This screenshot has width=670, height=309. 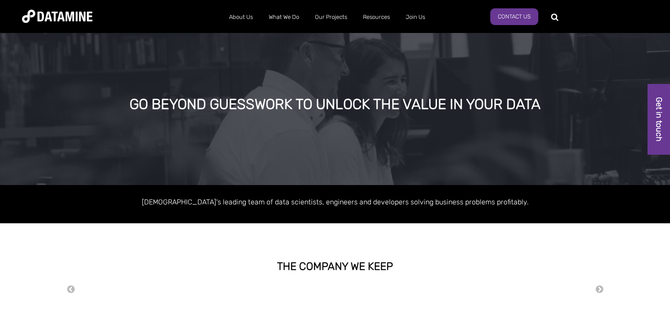 What do you see at coordinates (284, 17) in the screenshot?
I see `a: What We Do` at bounding box center [284, 17].